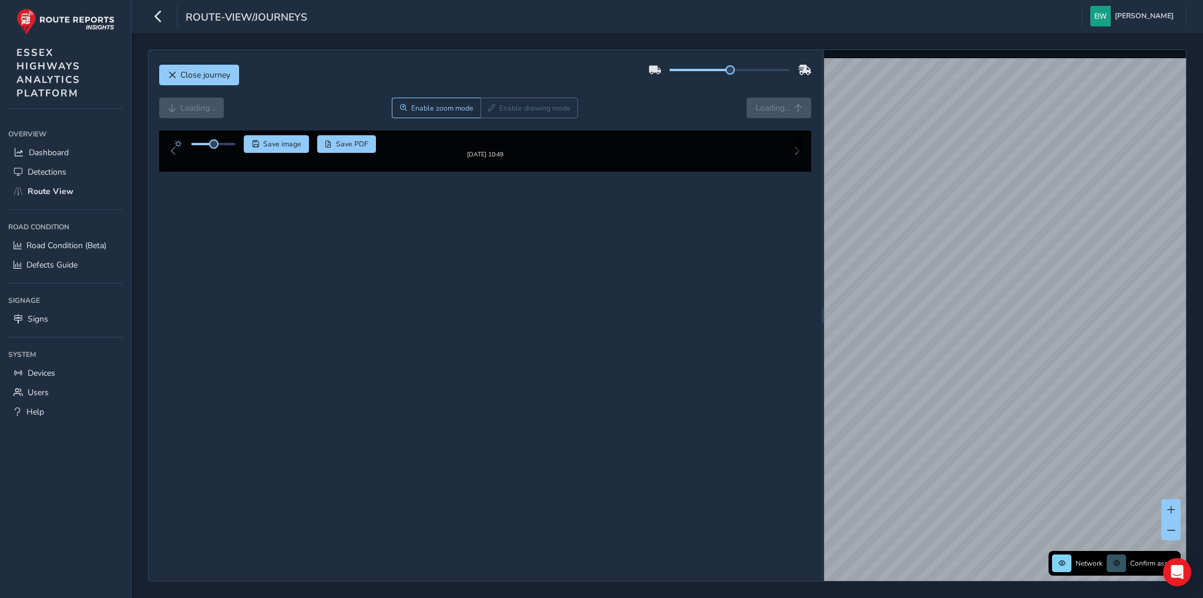  Describe the element at coordinates (65, 411) in the screenshot. I see `a: Help` at that location.